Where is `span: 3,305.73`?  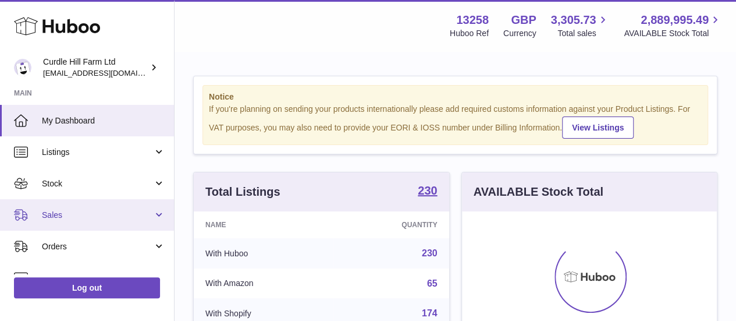
span: 3,305.73 is located at coordinates (574, 20).